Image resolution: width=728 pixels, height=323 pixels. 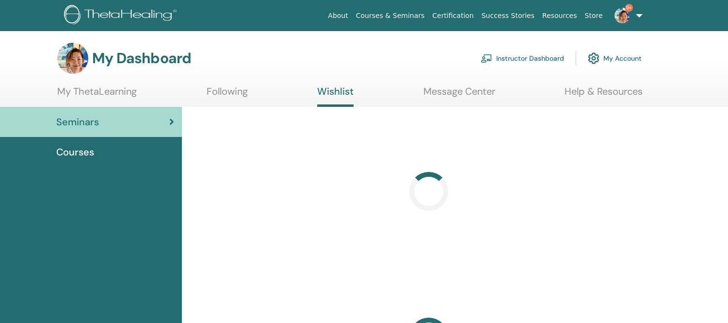 I want to click on a: Certification, so click(x=453, y=16).